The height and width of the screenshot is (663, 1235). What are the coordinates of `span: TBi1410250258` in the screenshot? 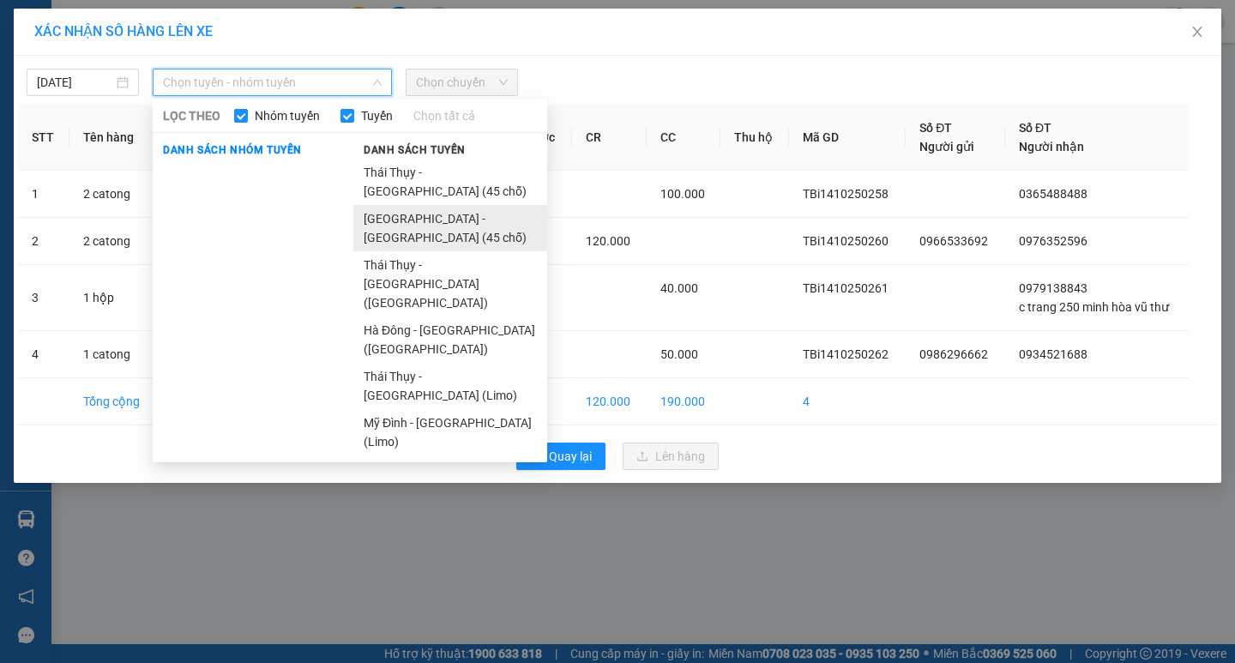 It's located at (845, 194).